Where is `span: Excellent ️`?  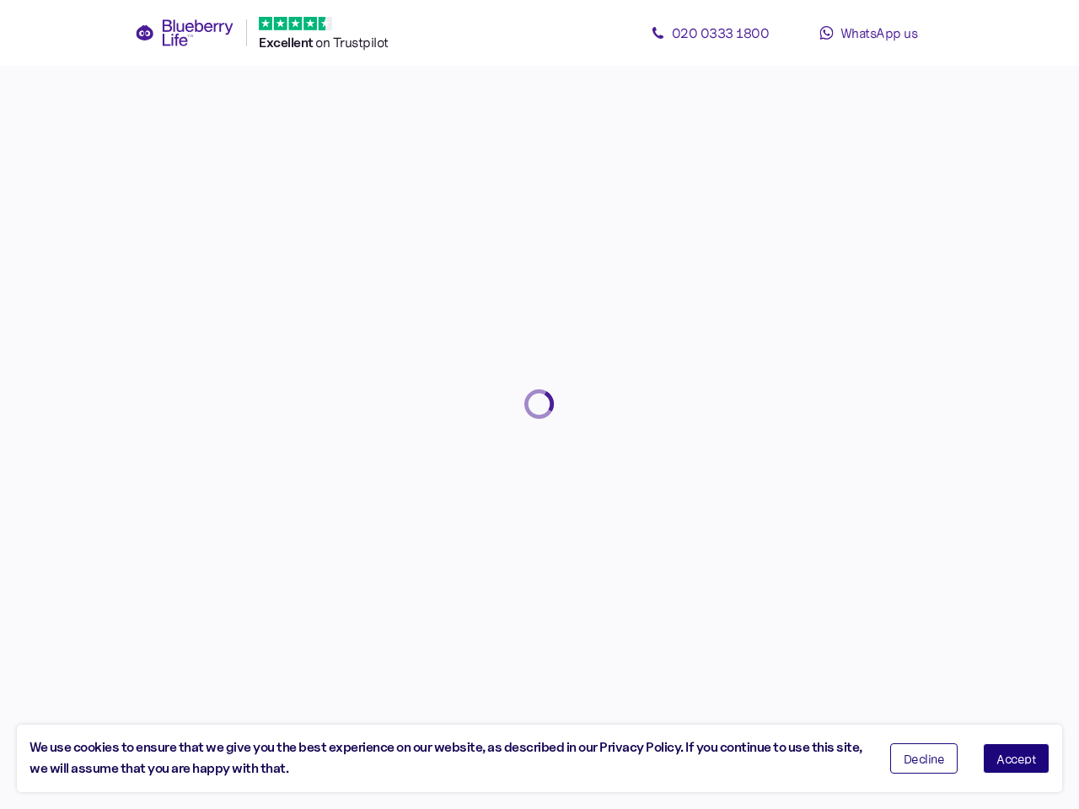 span: Excellent ️ is located at coordinates (286, 42).